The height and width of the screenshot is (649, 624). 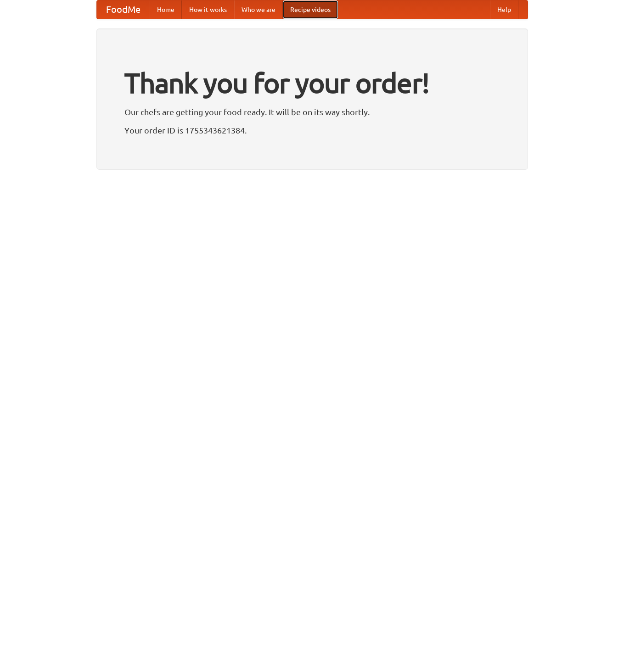 I want to click on a: Help, so click(x=504, y=10).